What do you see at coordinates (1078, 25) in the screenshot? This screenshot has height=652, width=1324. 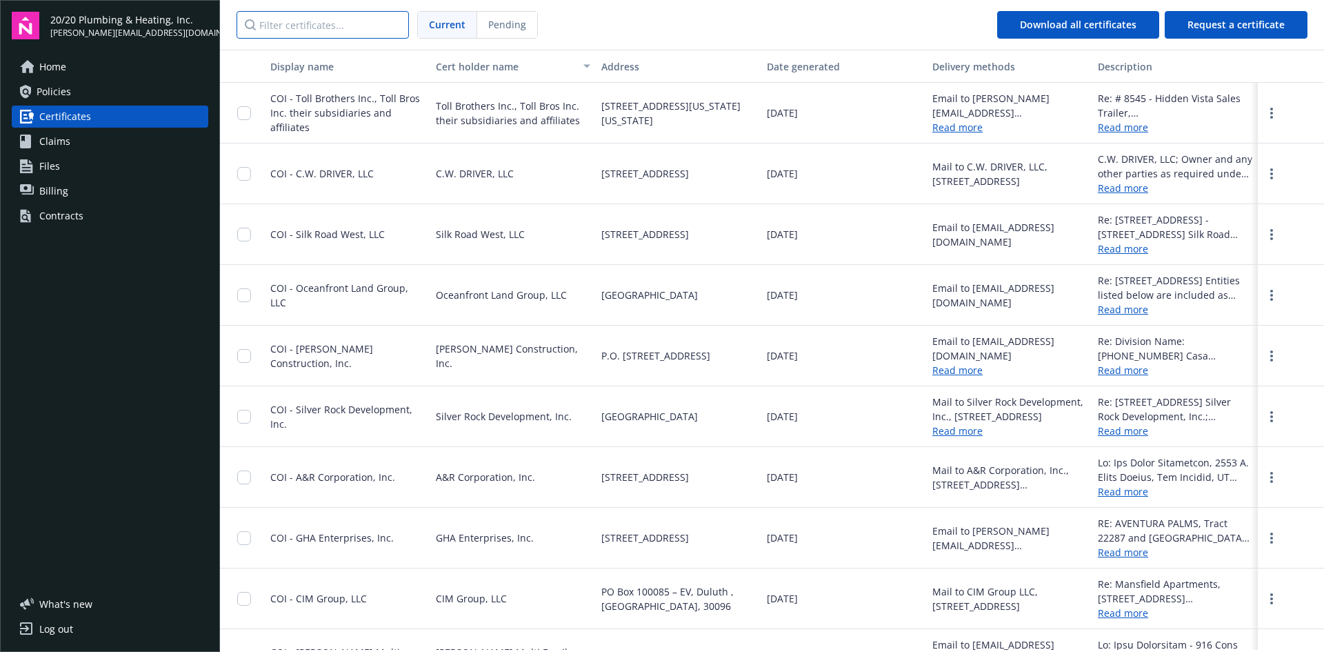 I see `div: Download all certificates` at bounding box center [1078, 25].